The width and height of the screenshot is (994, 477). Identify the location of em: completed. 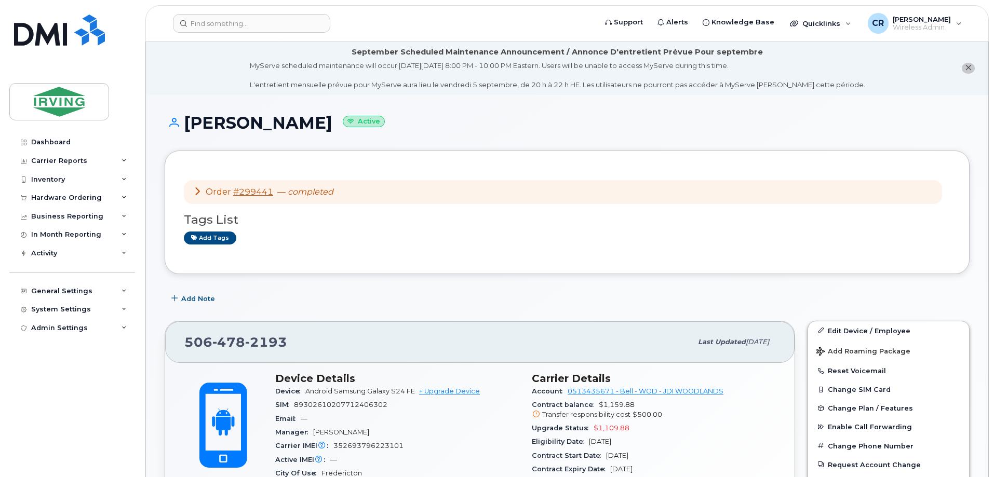
(311, 192).